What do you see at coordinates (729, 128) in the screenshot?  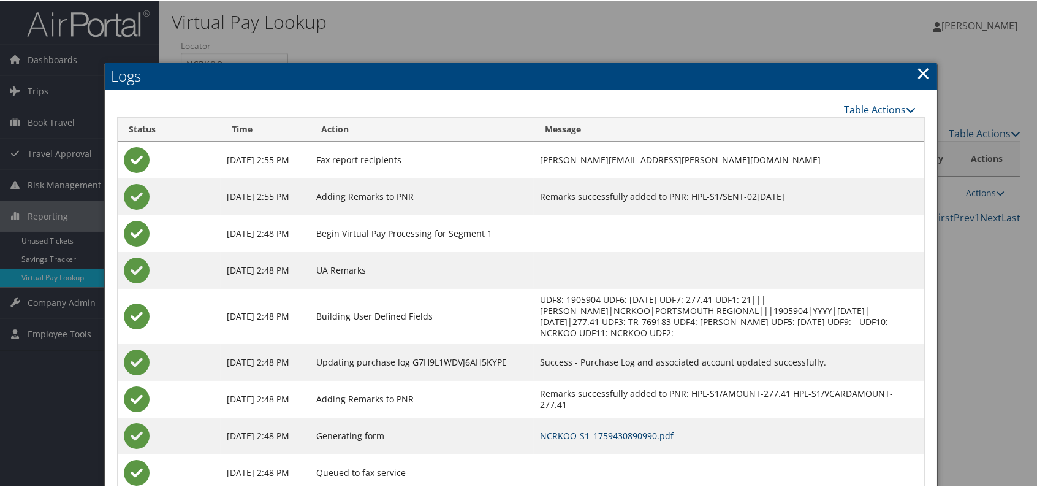 I see `th: Message: activate to sort column ascending` at bounding box center [729, 128].